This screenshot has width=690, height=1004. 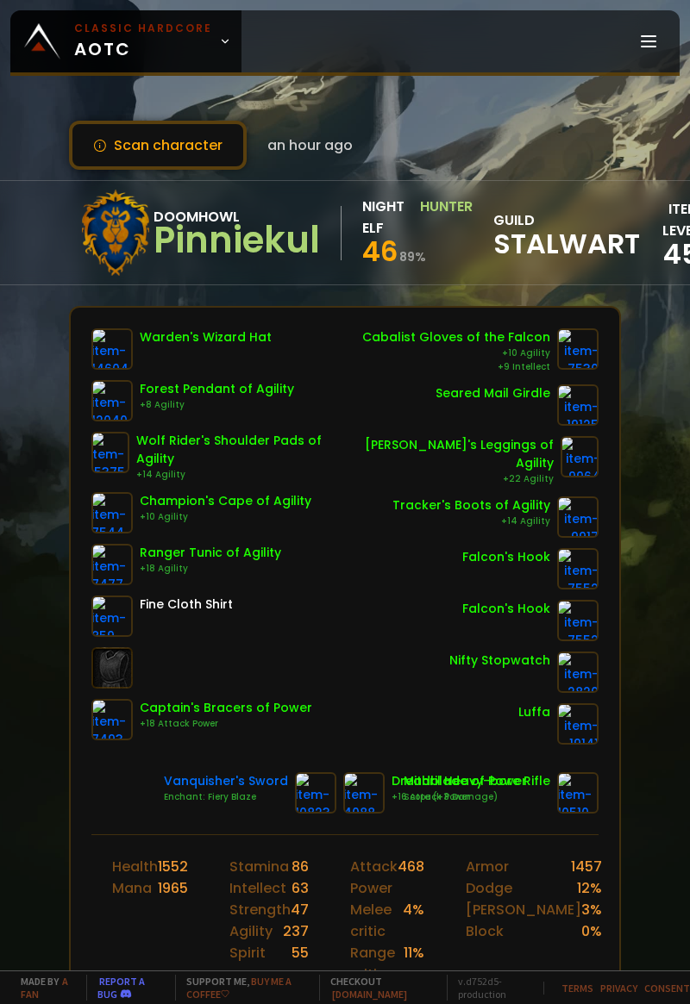 What do you see at coordinates (112, 565) in the screenshot?
I see `img: item-7477` at bounding box center [112, 565].